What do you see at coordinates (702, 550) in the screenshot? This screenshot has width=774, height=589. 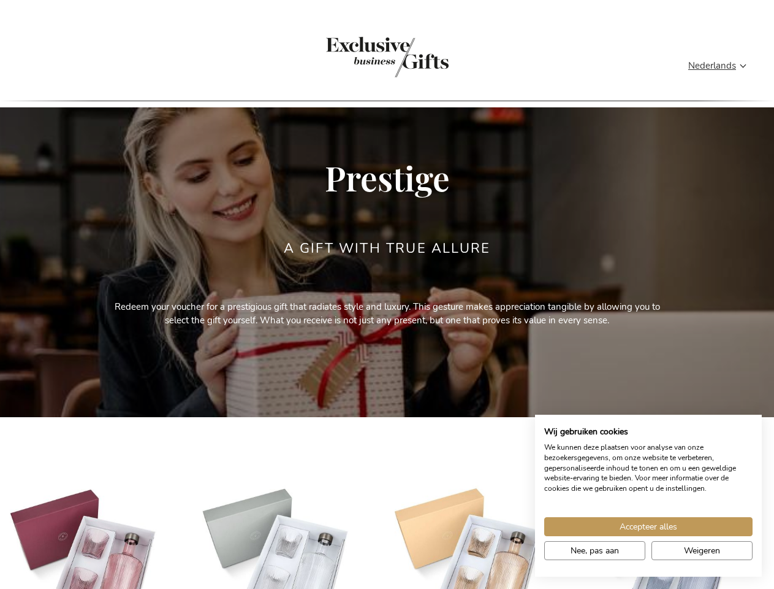 I see `button: Alle cookies weigeren` at bounding box center [702, 550].